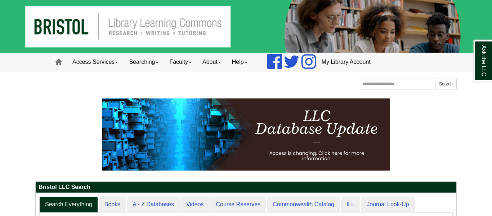 The width and height of the screenshot is (492, 216). Describe the element at coordinates (246, 187) in the screenshot. I see `h2: Bristol LLC Search` at that location.